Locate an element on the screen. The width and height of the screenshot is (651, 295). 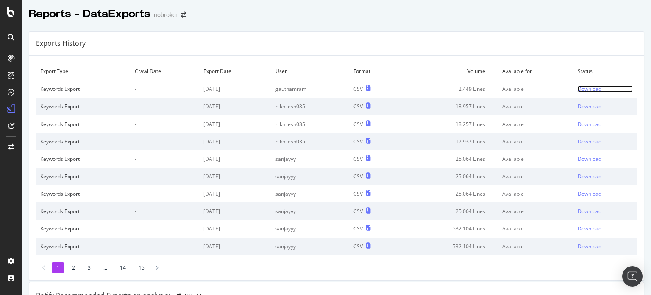
li: 2 is located at coordinates (73, 267).